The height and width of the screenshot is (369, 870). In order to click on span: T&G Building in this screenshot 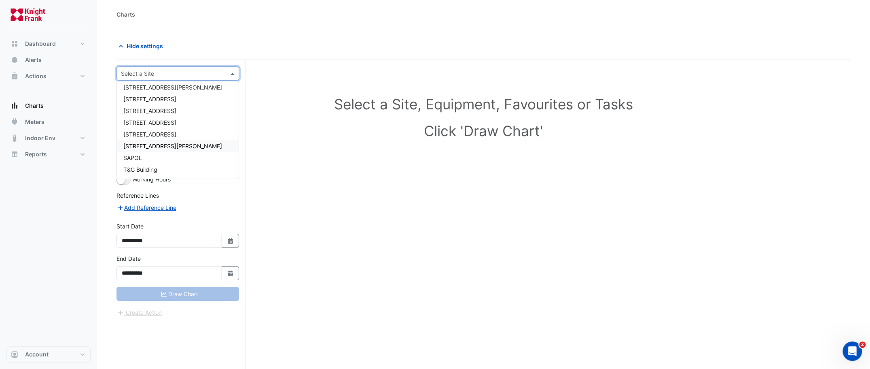, I will do `click(140, 169)`.